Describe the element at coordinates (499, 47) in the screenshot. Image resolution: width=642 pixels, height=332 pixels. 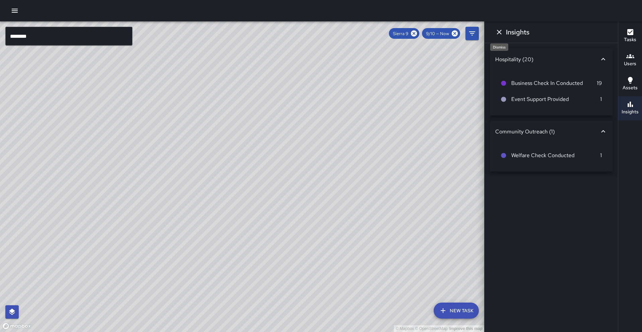
I see `div: Dismiss` at that location.